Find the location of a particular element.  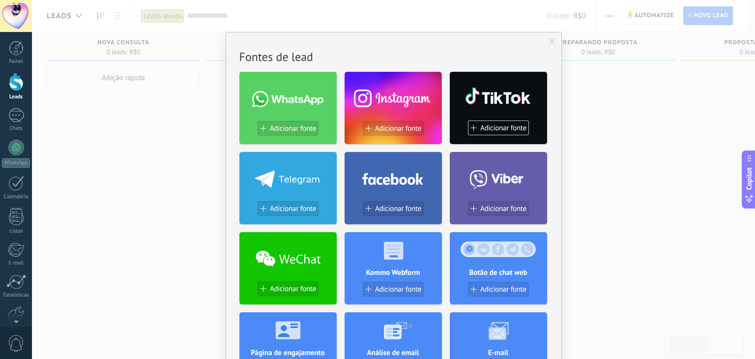

div: Listas is located at coordinates (16, 231).